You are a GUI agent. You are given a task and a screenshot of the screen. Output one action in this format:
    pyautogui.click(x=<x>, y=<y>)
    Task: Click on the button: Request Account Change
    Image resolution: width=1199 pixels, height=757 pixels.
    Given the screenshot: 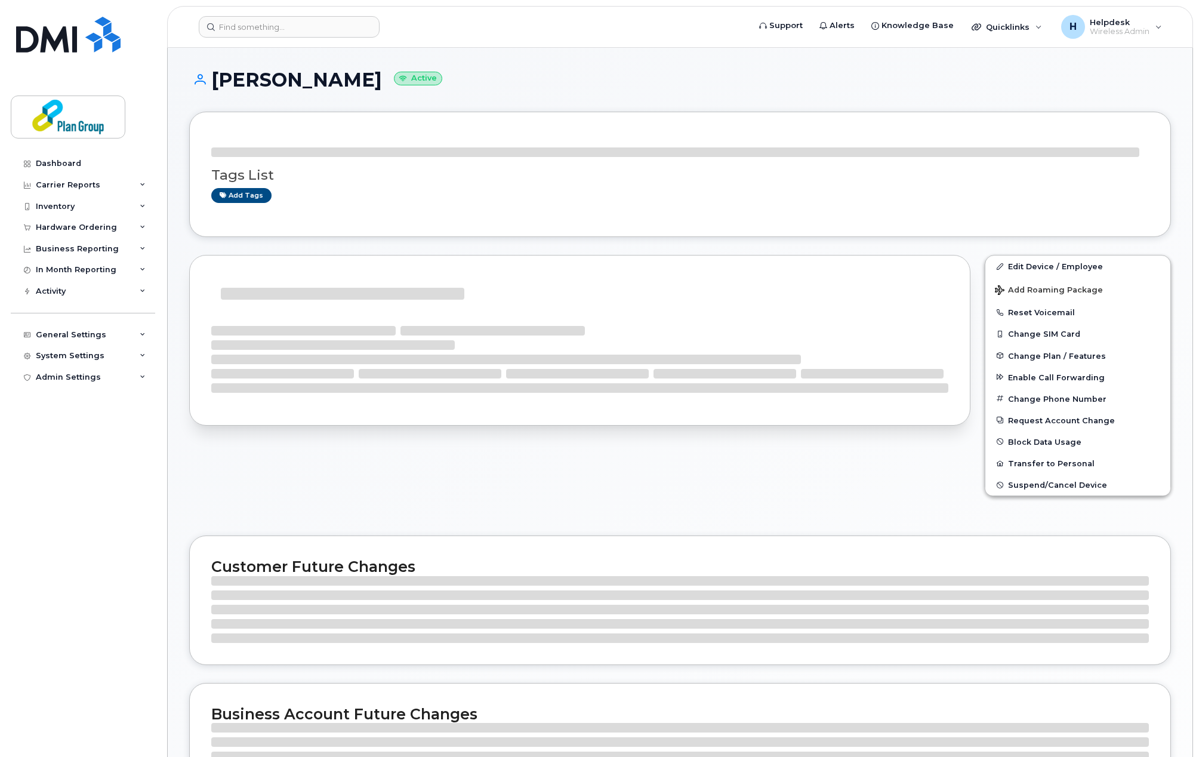 What is the action you would take?
    pyautogui.click(x=1078, y=420)
    